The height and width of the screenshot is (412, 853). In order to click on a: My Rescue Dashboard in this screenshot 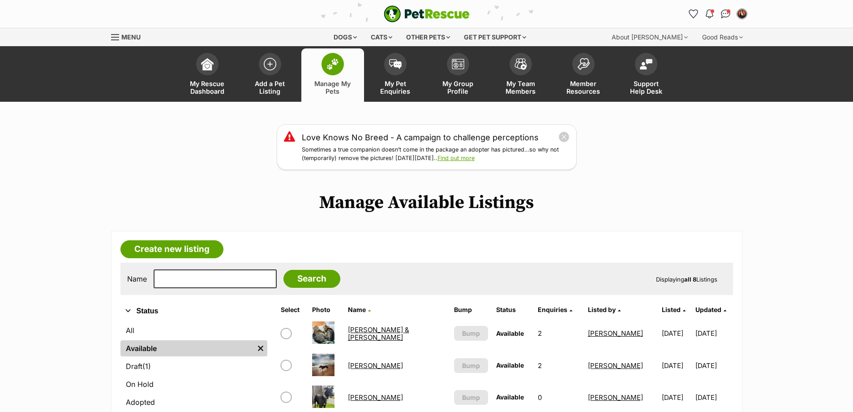, I will do `click(207, 75)`.